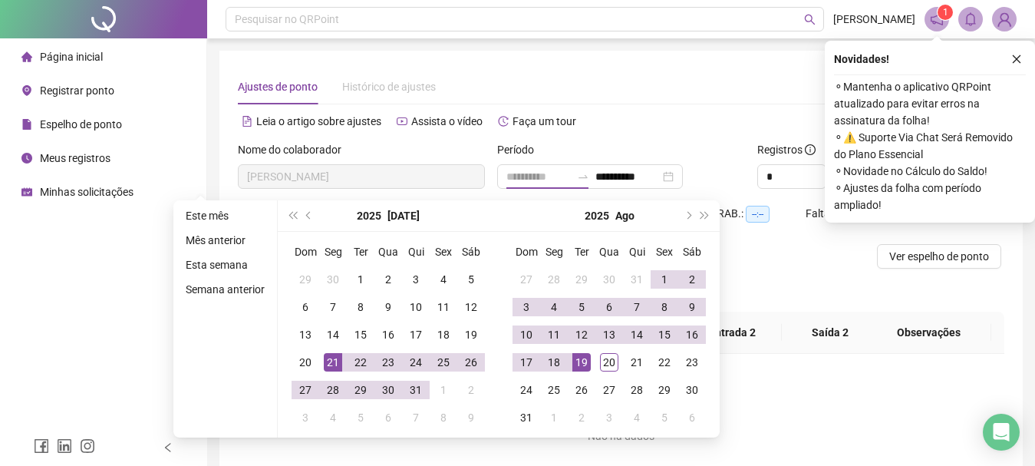 The image size is (1035, 466). I want to click on label: Nome do colaborador, so click(295, 150).